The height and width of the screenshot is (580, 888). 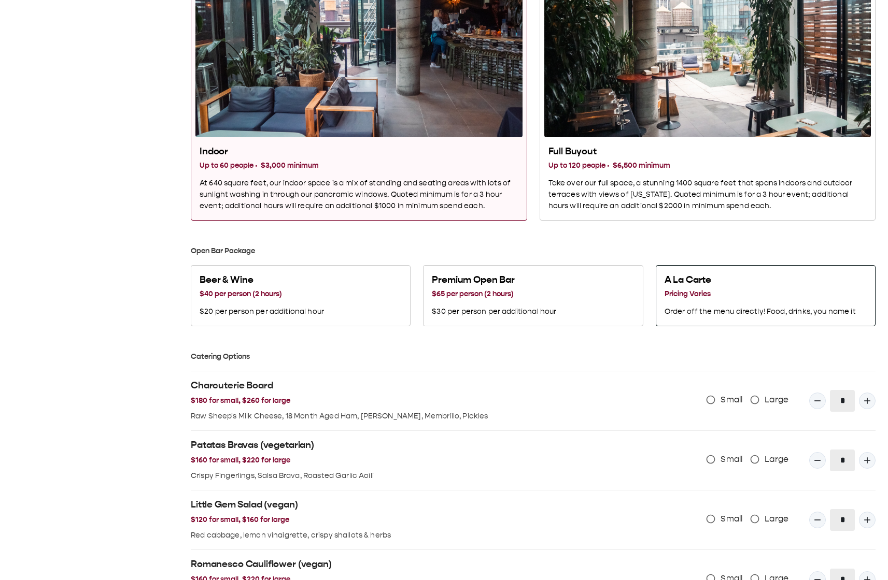 I want to click on h3: $160 for small, $220 for large, so click(x=417, y=461).